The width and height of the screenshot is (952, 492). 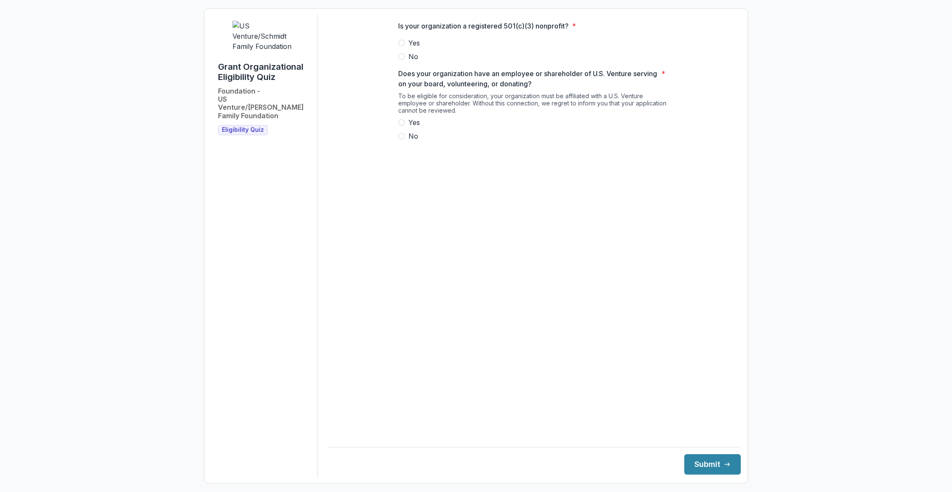 I want to click on div: To be eligible for consideration, your organization must be affiliated with a U.S. Venture employ..., so click(x=534, y=105).